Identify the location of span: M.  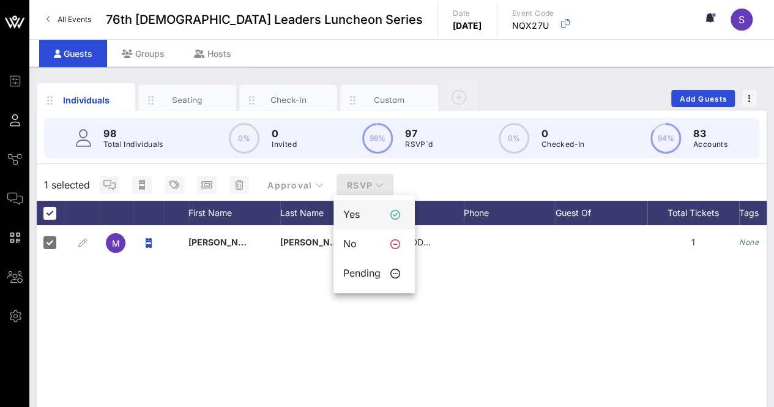
(116, 243).